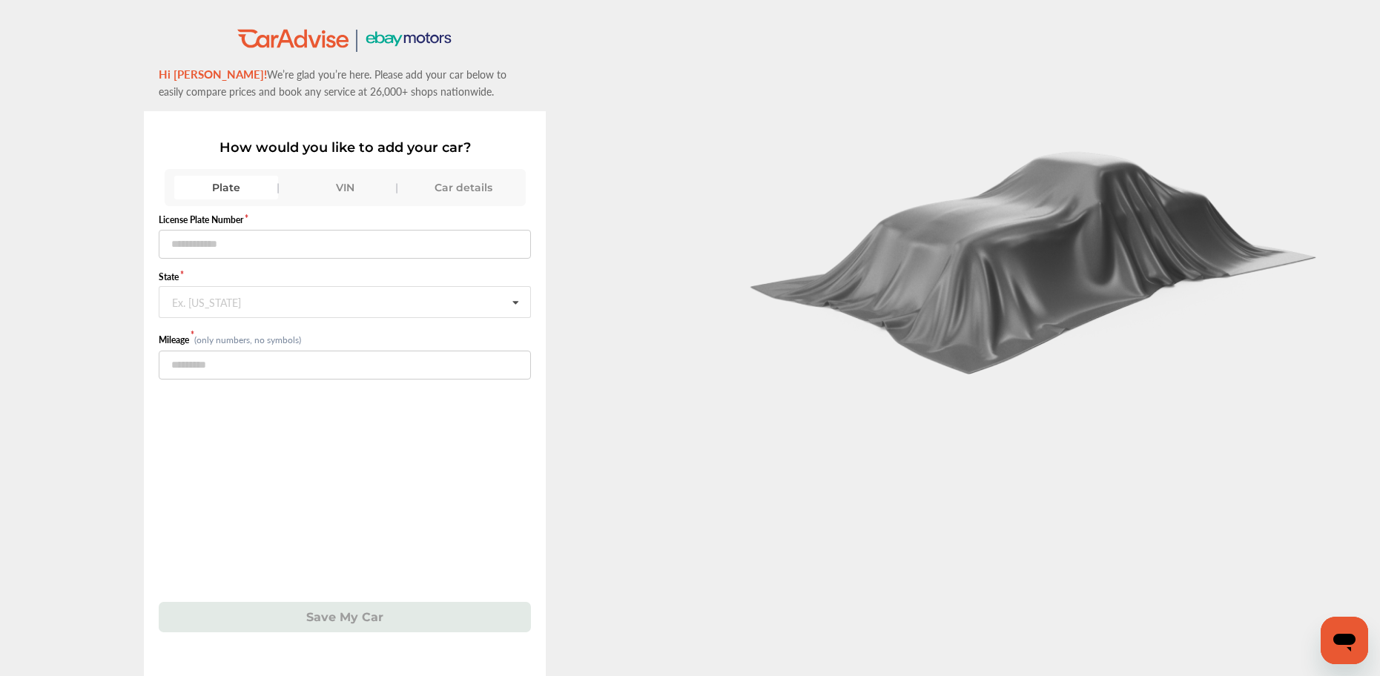 Image resolution: width=1380 pixels, height=676 pixels. Describe the element at coordinates (345, 277) in the screenshot. I see `label: State` at that location.